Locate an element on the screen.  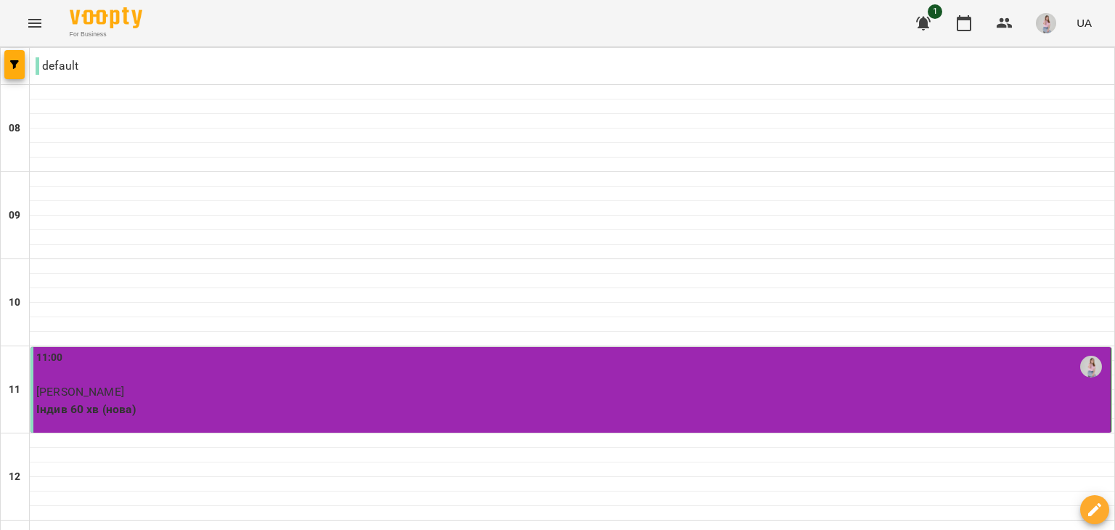
label: 11:00 is located at coordinates (49, 358).